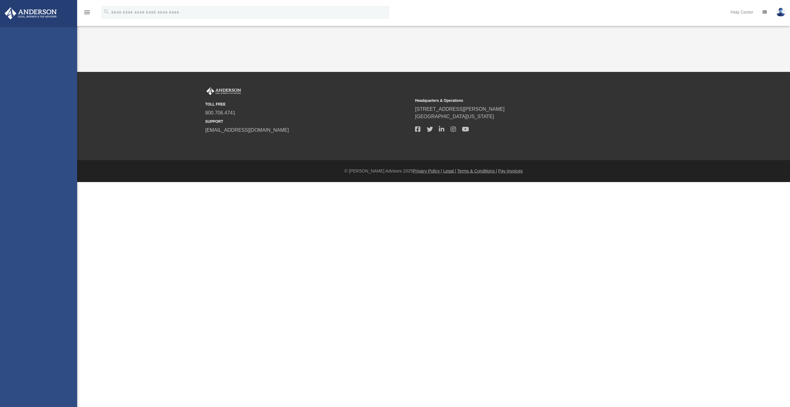 This screenshot has width=790, height=407. I want to click on a: Privacy Policy |, so click(427, 171).